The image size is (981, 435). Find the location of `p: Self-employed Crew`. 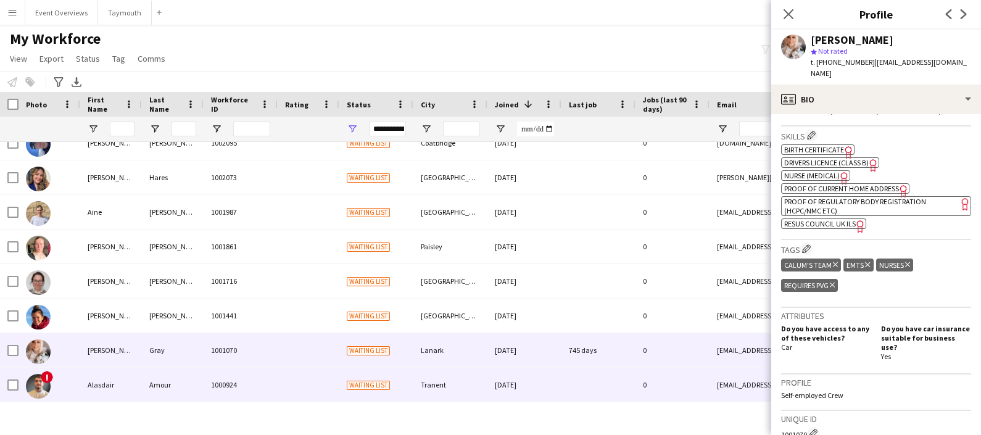

p: Self-employed Crew is located at coordinates (876, 395).